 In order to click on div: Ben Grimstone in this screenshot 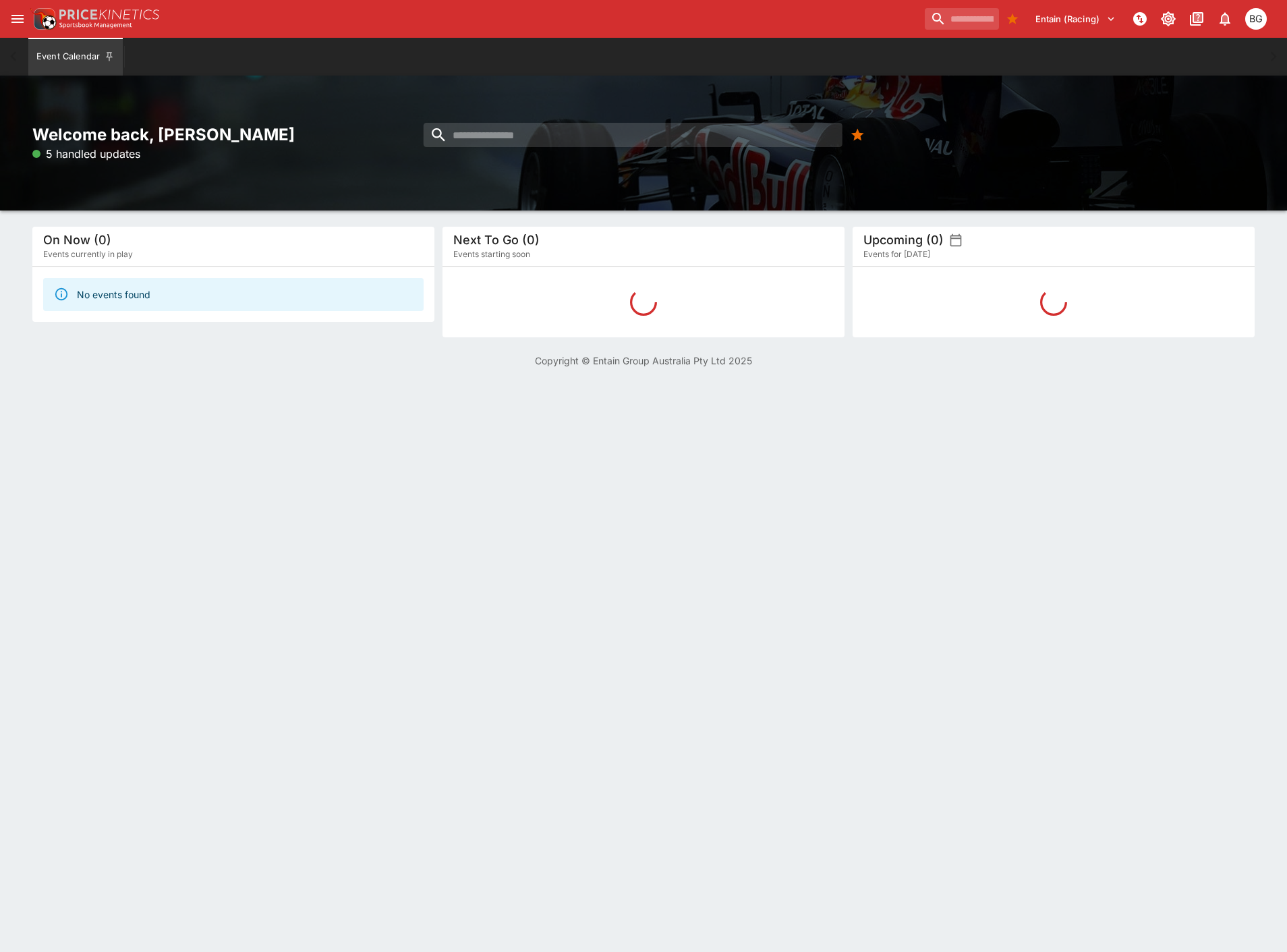, I will do `click(1256, 19)`.